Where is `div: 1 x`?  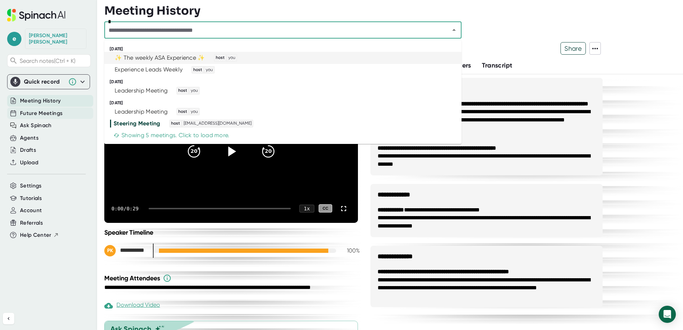
div: 1 x is located at coordinates (307, 209).